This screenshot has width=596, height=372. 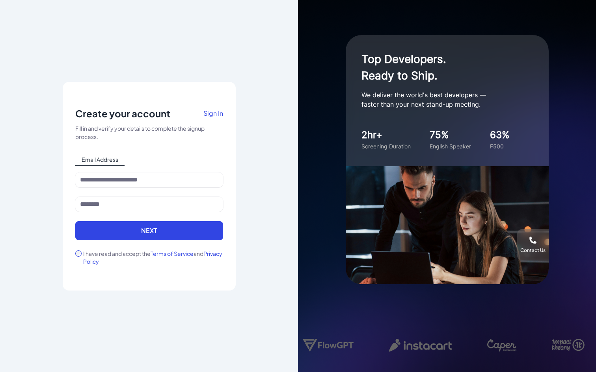 What do you see at coordinates (123, 113) in the screenshot?
I see `p: Create your account` at bounding box center [123, 113].